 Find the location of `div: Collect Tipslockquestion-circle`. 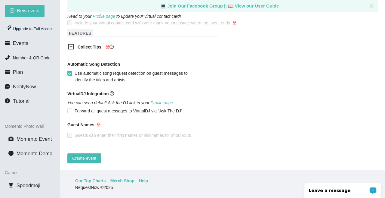

div: Collect Tipslockquestion-circle is located at coordinates (138, 47).